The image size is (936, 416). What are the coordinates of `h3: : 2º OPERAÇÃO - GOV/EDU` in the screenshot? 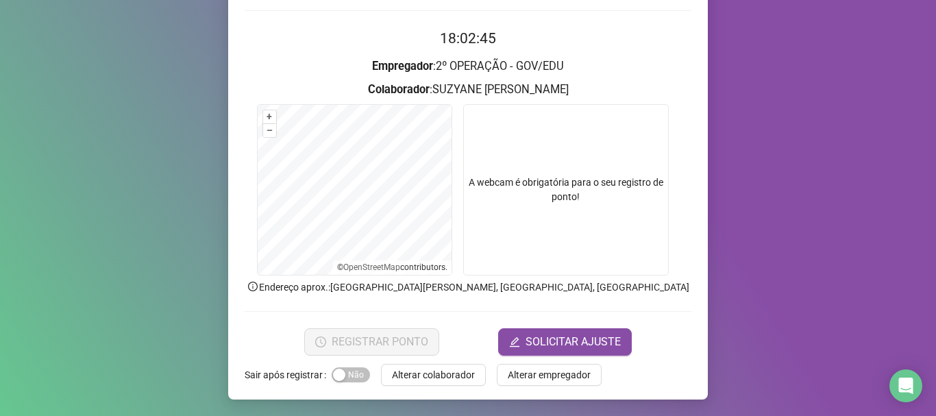 It's located at (468, 66).